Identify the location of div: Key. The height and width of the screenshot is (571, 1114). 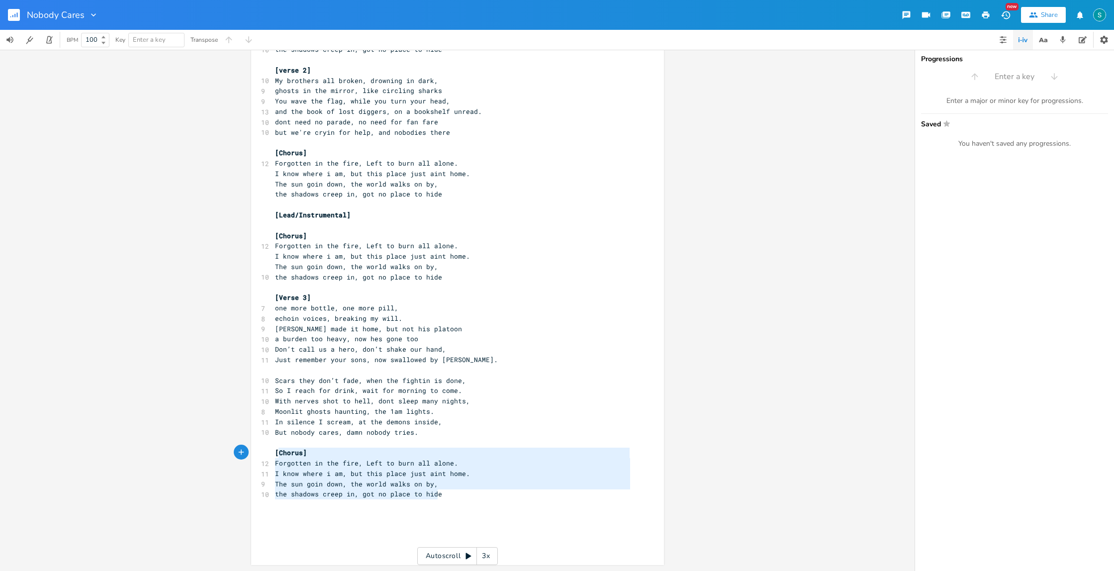
(120, 40).